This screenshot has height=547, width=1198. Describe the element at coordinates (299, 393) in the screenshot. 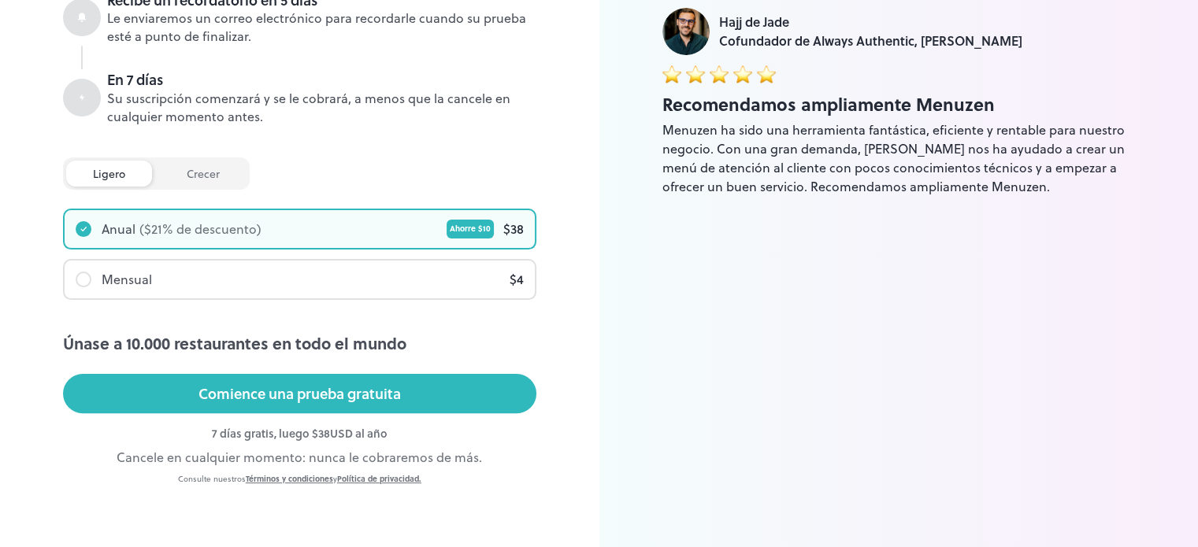

I see `font: Comience una prueba gratuita` at that location.